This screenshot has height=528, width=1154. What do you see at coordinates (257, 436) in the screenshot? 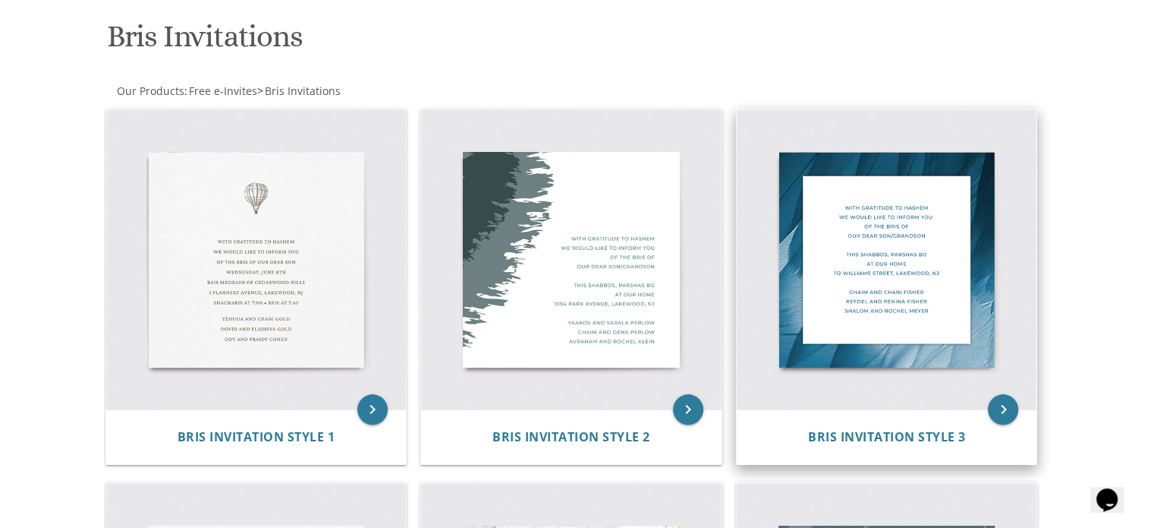
I see `span: Bris Invitation Style 1` at bounding box center [257, 436].